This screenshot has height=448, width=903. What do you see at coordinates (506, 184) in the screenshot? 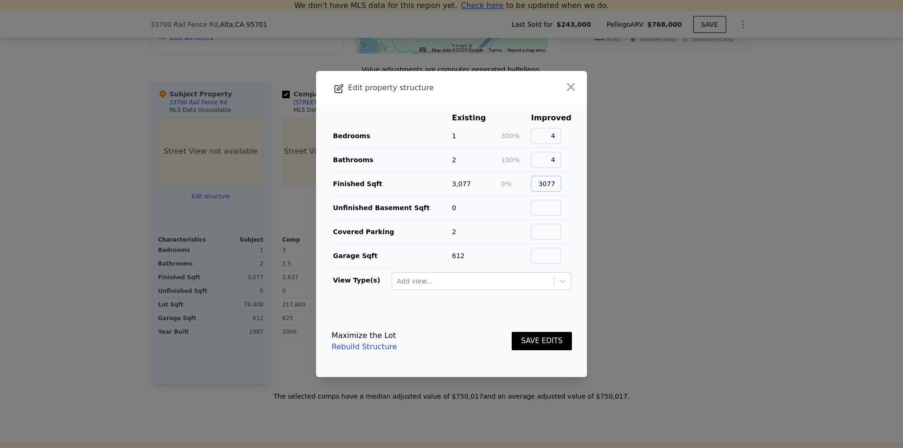
I see `span: 0%` at bounding box center [506, 184].